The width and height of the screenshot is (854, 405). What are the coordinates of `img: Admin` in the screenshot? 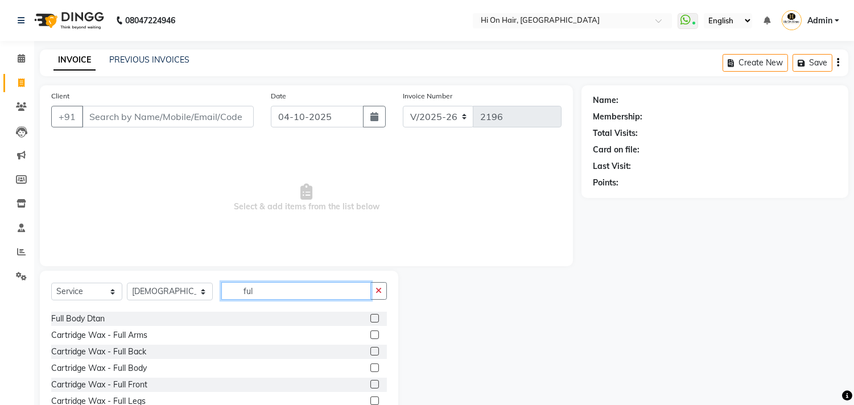 It's located at (791, 20).